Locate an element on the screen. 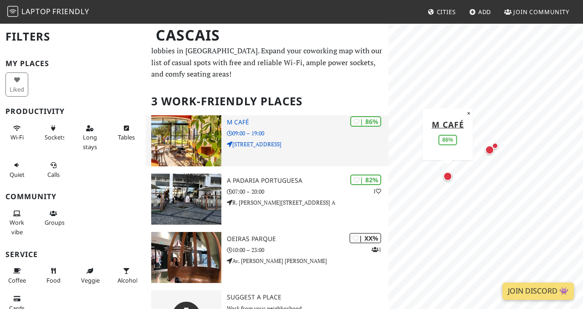 This screenshot has width=583, height=309. h3: My Places is located at coordinates (73, 63).